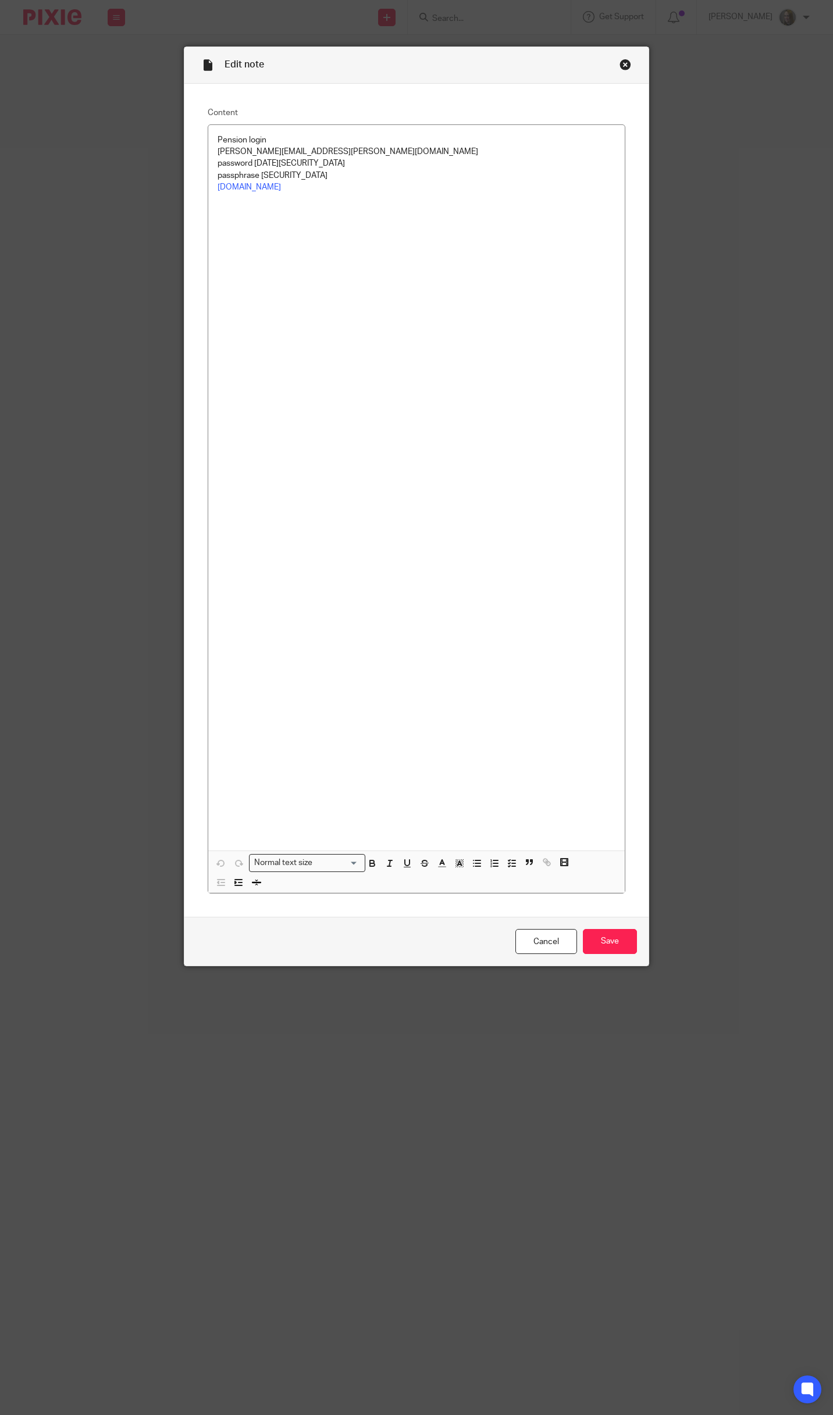 Image resolution: width=833 pixels, height=1415 pixels. Describe the element at coordinates (625, 65) in the screenshot. I see `div: Close this dialog window` at that location.